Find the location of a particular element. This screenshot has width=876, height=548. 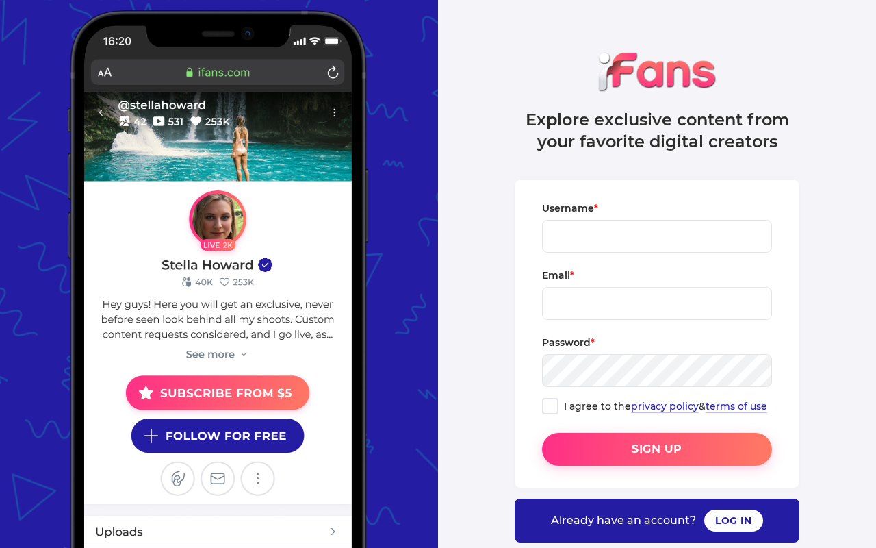

span: Sign up is located at coordinates (657, 448).